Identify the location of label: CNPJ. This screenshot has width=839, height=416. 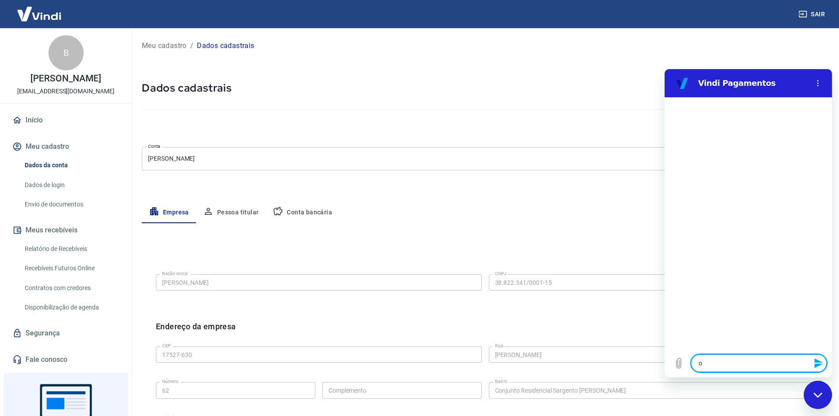
(501, 274).